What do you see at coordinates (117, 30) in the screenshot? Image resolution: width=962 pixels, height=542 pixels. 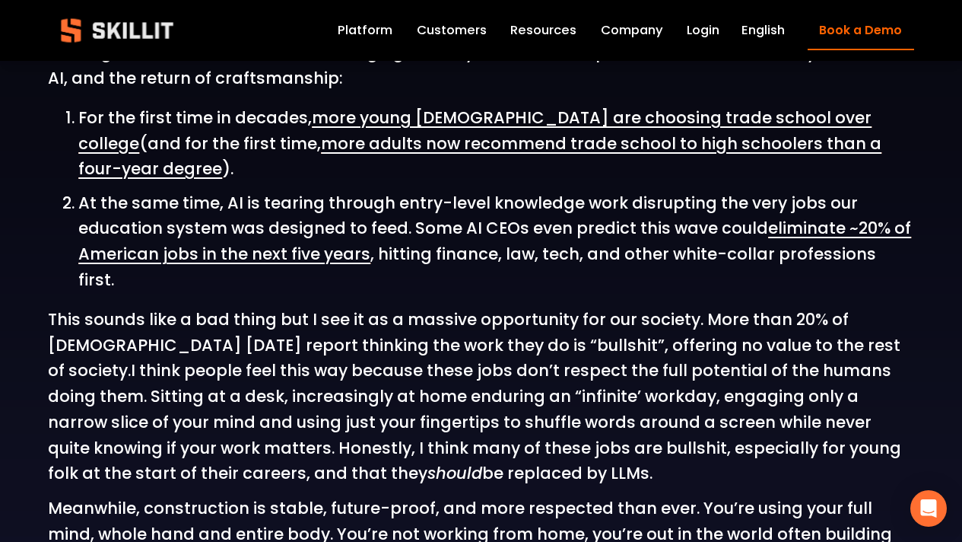 I see `a: Skillit` at bounding box center [117, 30].